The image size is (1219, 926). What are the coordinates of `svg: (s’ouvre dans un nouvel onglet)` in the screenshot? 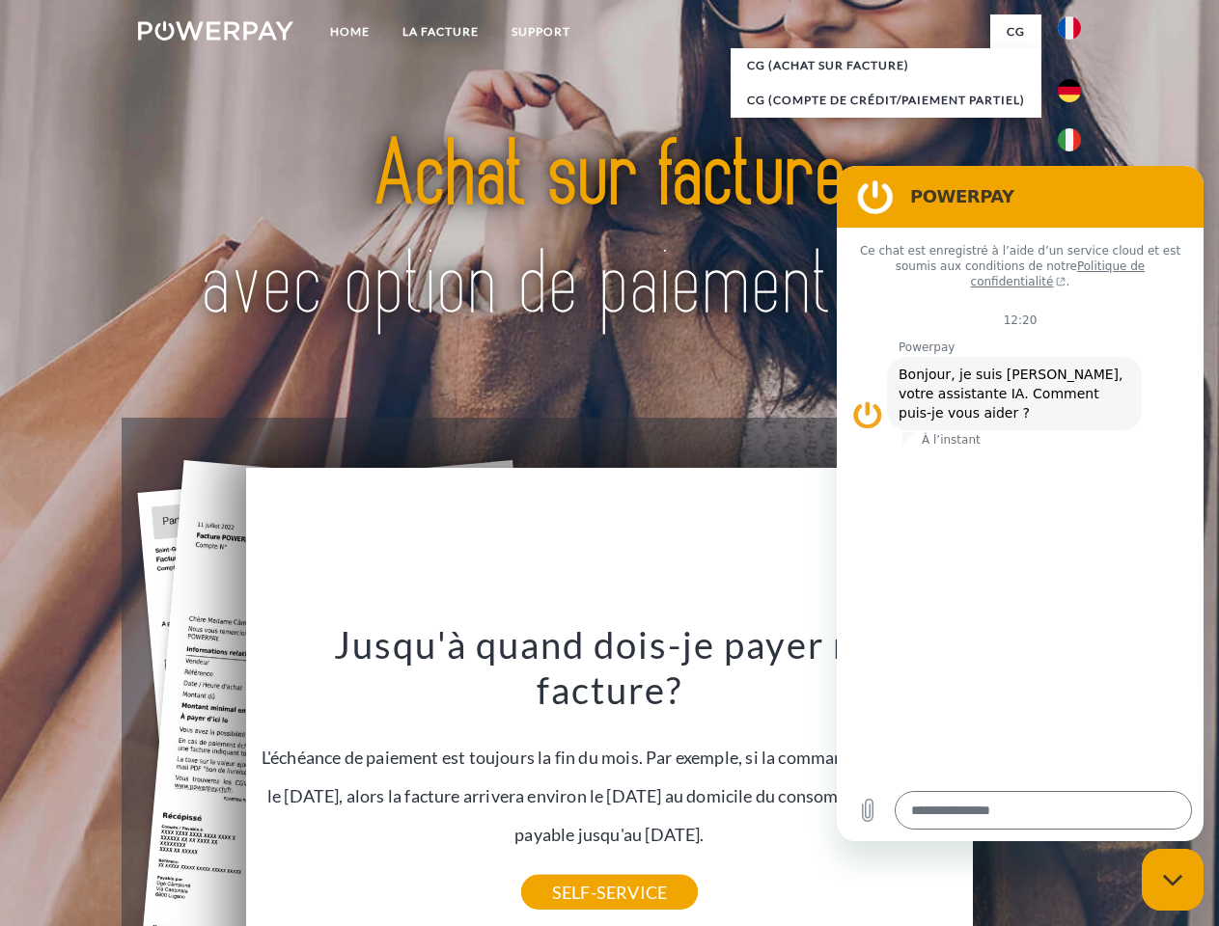 It's located at (222, 116).